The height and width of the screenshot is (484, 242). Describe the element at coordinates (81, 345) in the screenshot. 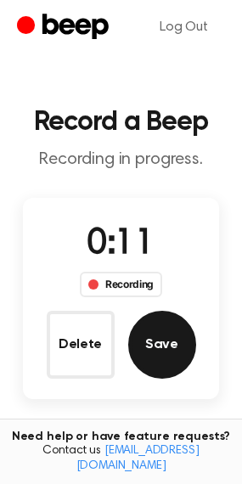

I see `button: Delete Audio Record` at that location.